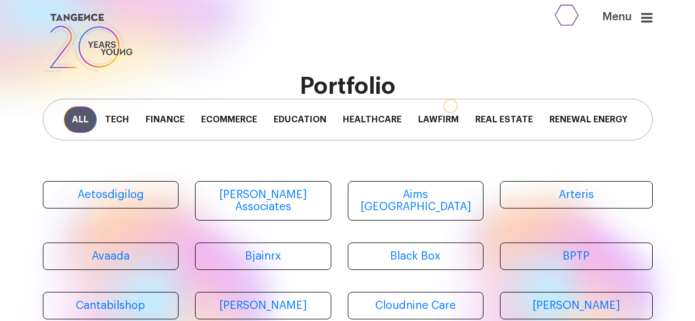  I want to click on a: Aetosdigilog, so click(111, 195).